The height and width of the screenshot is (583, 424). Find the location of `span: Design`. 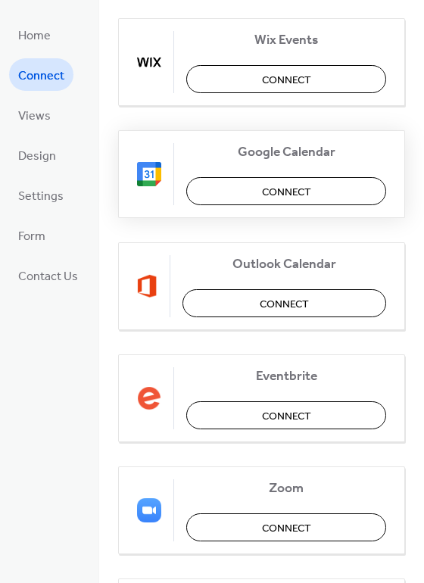

span: Design is located at coordinates (37, 156).